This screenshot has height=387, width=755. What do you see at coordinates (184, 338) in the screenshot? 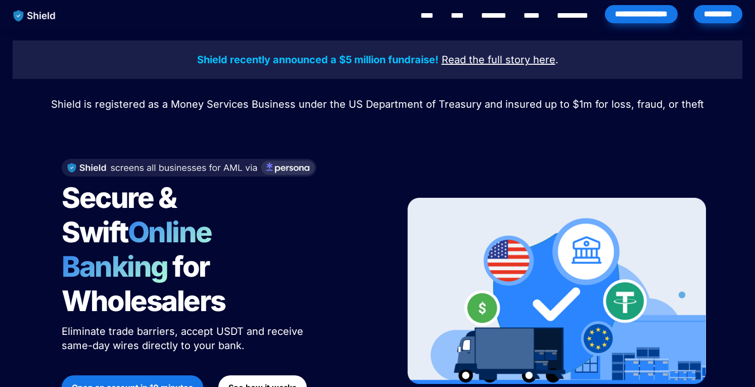
I see `span: Eliminate trade barriers, accept USDT and receive same-day wires directly to your bank.` at bounding box center [184, 338].